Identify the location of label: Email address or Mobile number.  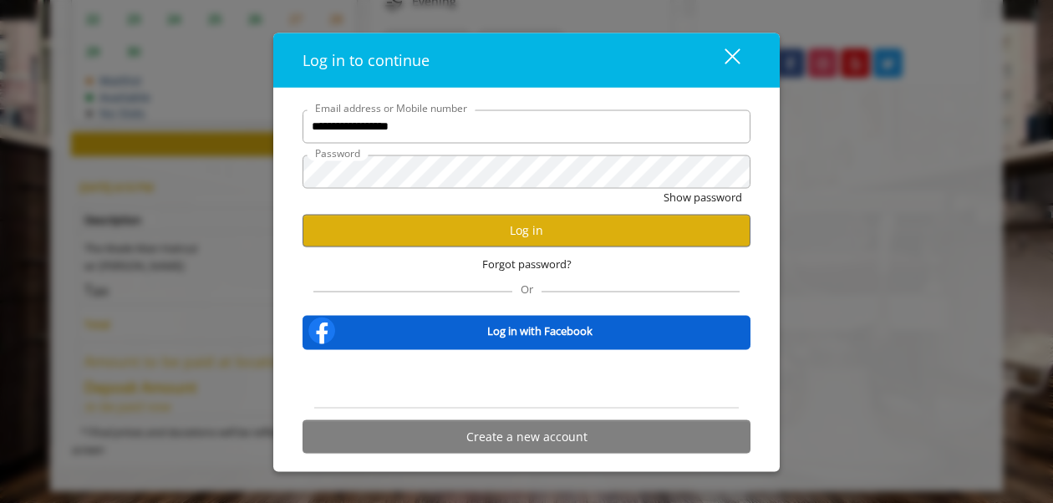
(391, 107).